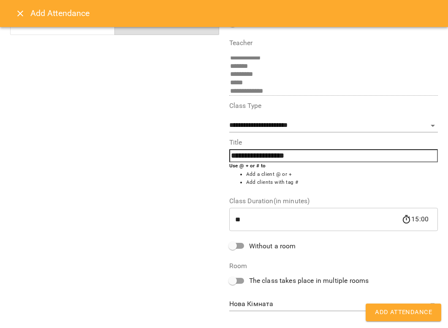  What do you see at coordinates (333, 305) in the screenshot?
I see `div: Нова Кімната` at bounding box center [333, 305].